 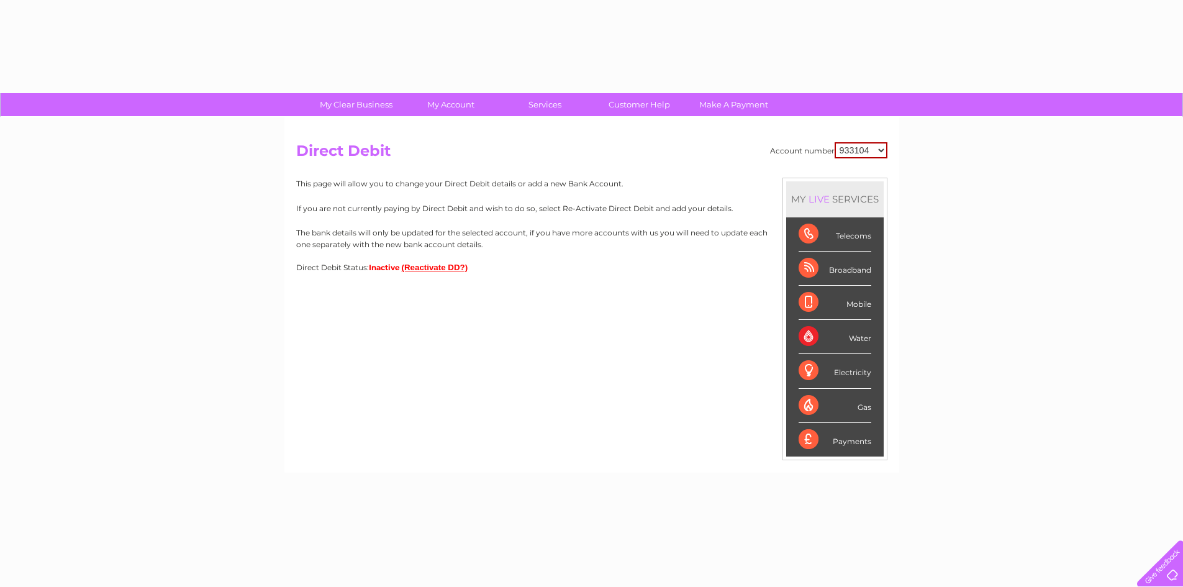 I want to click on h2: Direct Debit, so click(x=592, y=154).